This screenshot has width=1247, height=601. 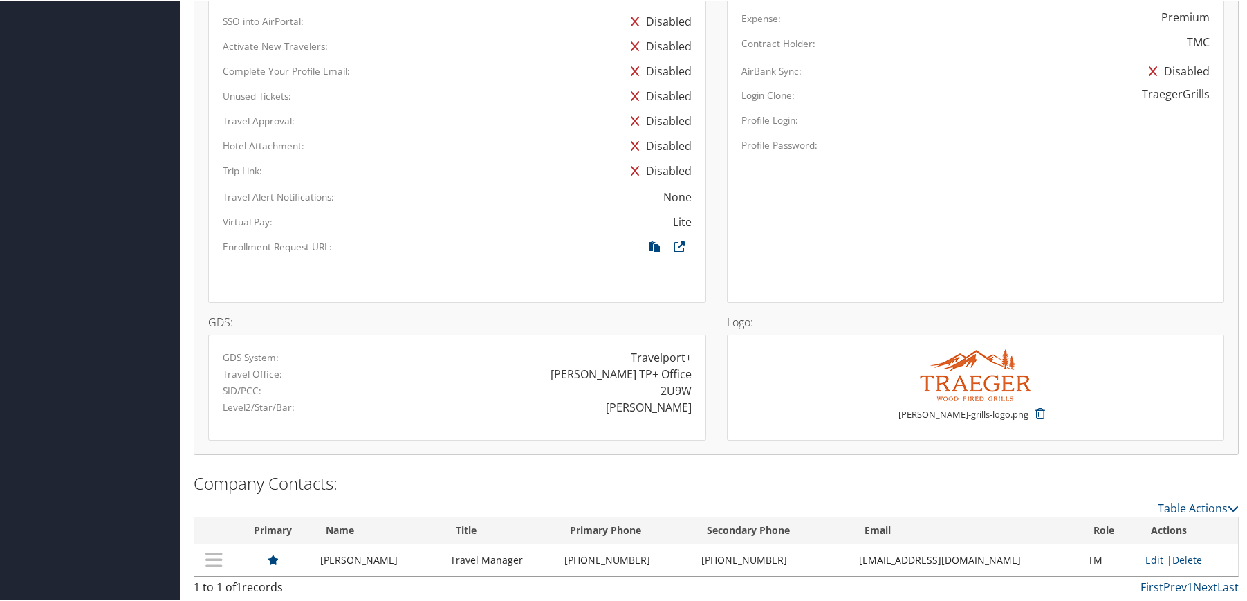 What do you see at coordinates (1205, 586) in the screenshot?
I see `a: Next` at bounding box center [1205, 586].